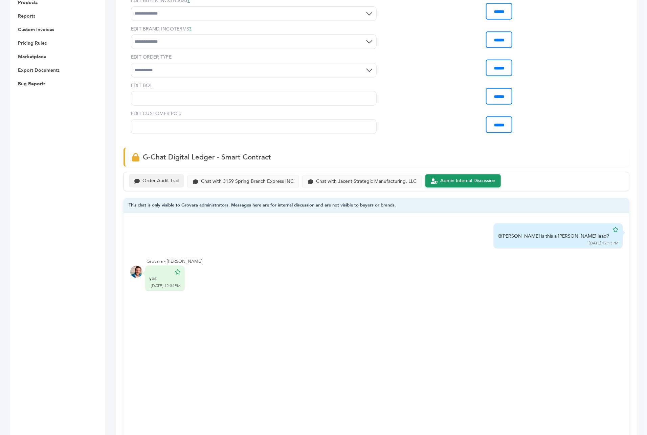  Describe the element at coordinates (366, 181) in the screenshot. I see `div: Chat with Jacent Strategic Manufacturing, LLC` at that location.